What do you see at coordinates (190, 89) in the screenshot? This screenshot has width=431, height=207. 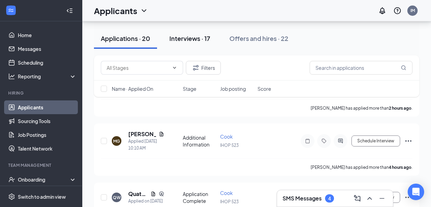 I see `span: Stage` at bounding box center [190, 89].